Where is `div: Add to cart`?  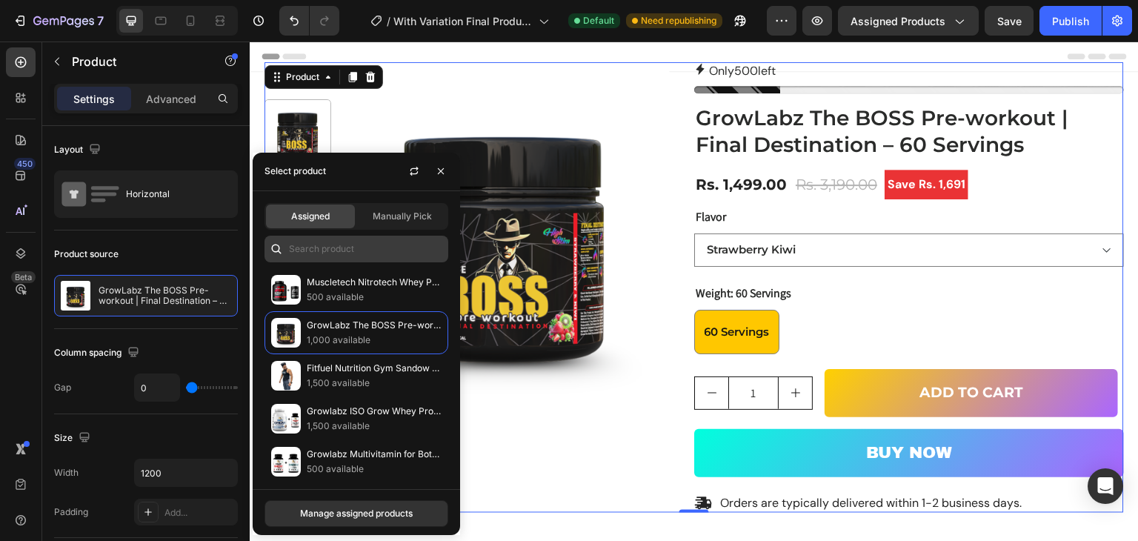 div: Add to cart is located at coordinates (722, 351).